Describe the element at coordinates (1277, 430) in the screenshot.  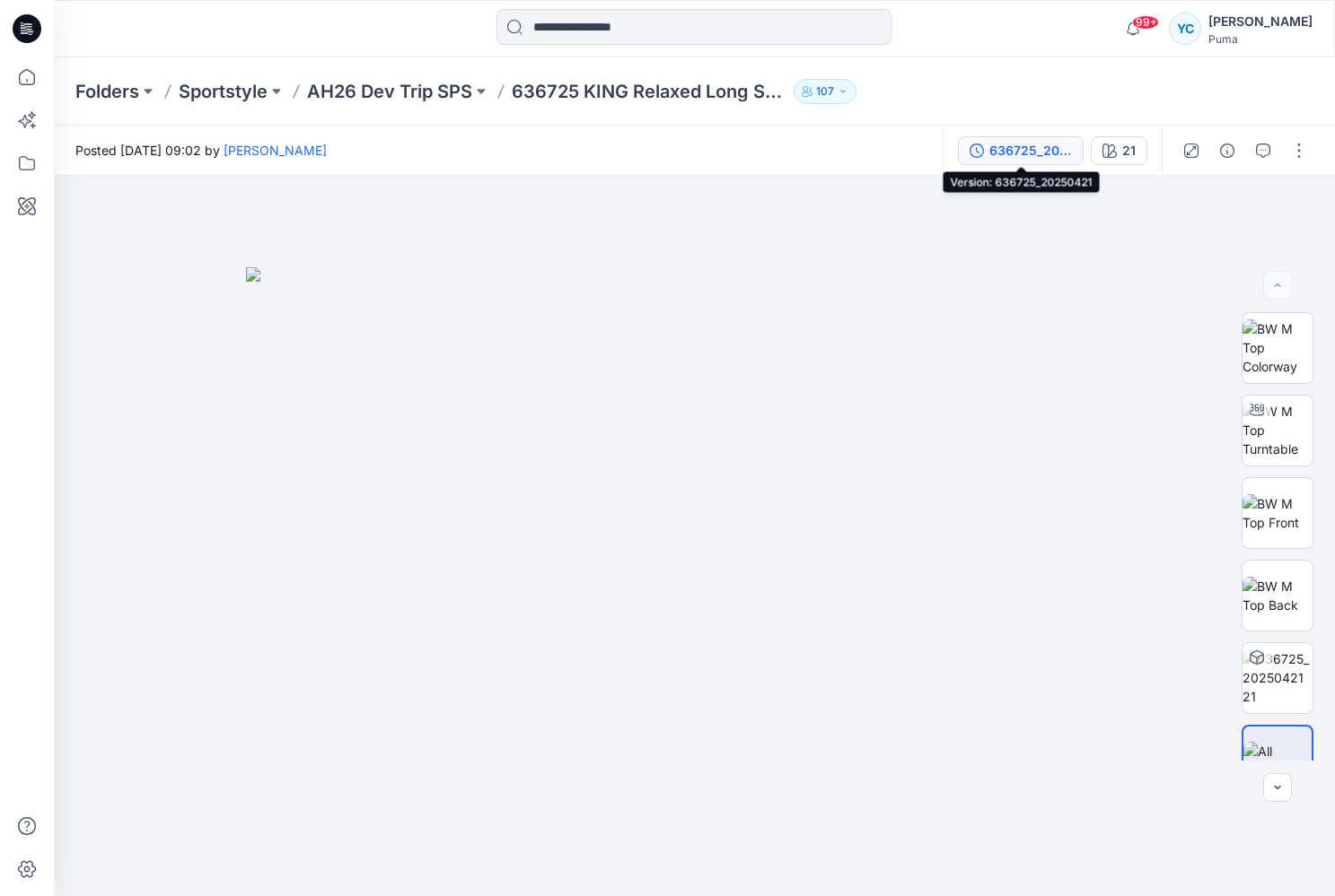
I see `img: BW M Top Turntable` at that location.